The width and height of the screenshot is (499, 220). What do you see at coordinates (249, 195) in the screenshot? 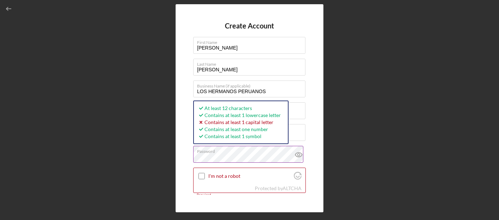
I see `div: Required` at bounding box center [249, 195].